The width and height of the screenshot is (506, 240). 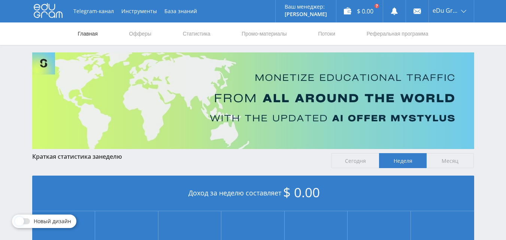 What do you see at coordinates (264, 34) in the screenshot?
I see `a: Промо-материалы` at bounding box center [264, 34].